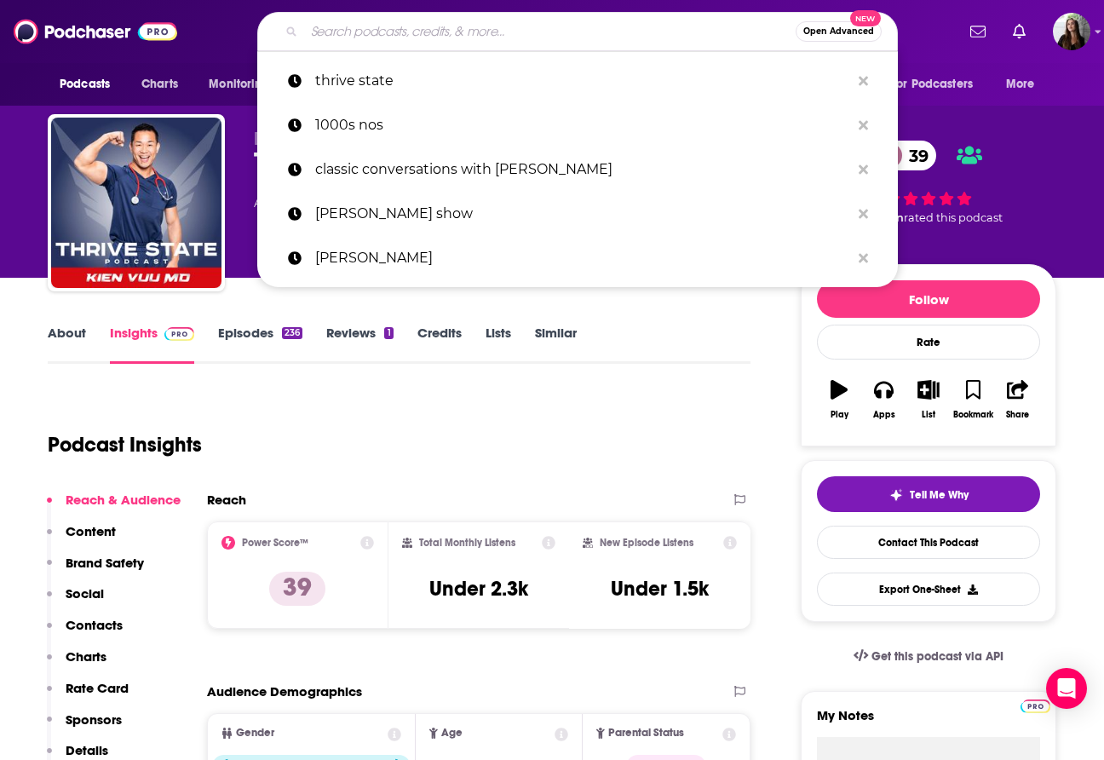  Describe the element at coordinates (659, 588) in the screenshot. I see `h3: Under 1.5k` at that location.